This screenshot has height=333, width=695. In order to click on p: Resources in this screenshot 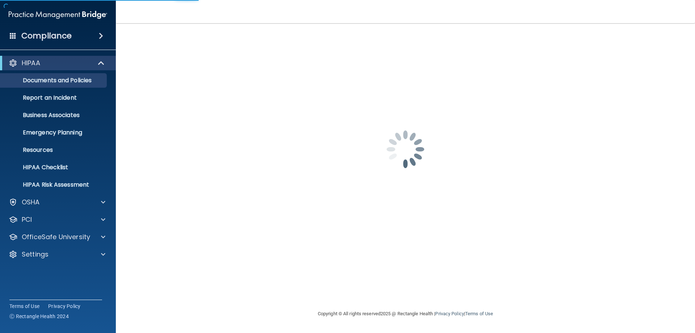, I will do `click(54, 150)`.